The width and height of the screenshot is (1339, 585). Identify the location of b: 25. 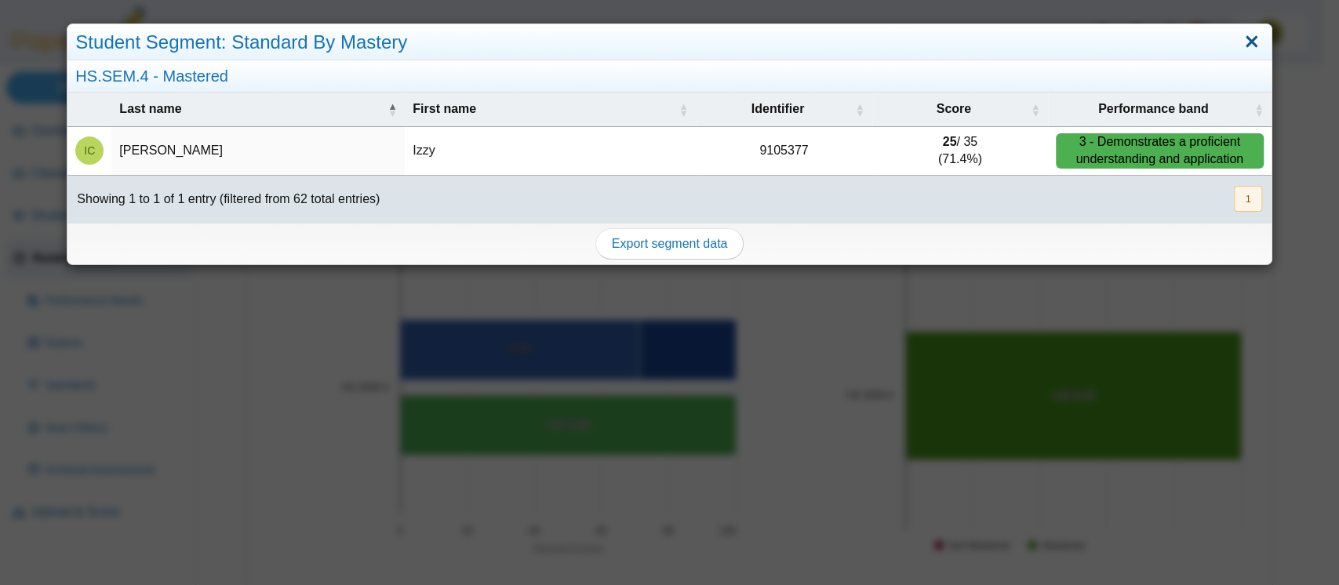
(950, 141).